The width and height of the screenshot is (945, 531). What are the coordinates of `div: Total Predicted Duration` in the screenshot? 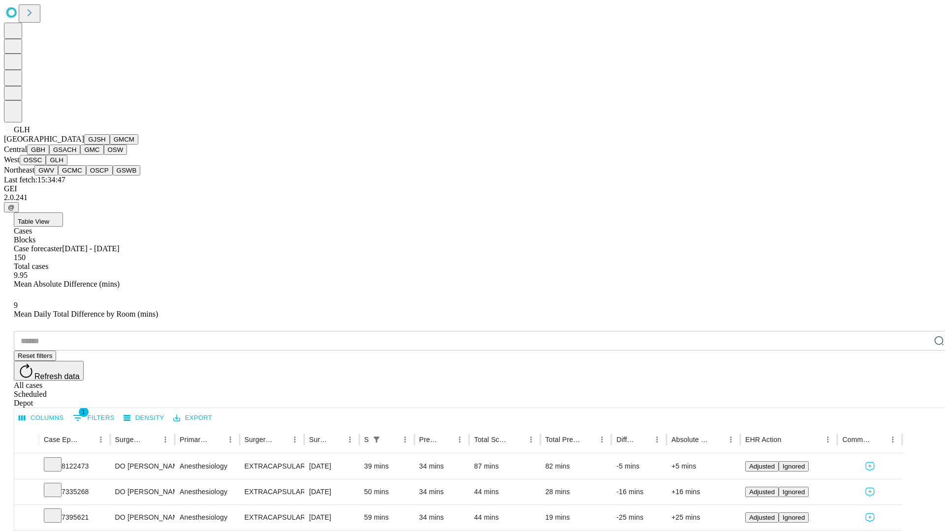 It's located at (563, 440).